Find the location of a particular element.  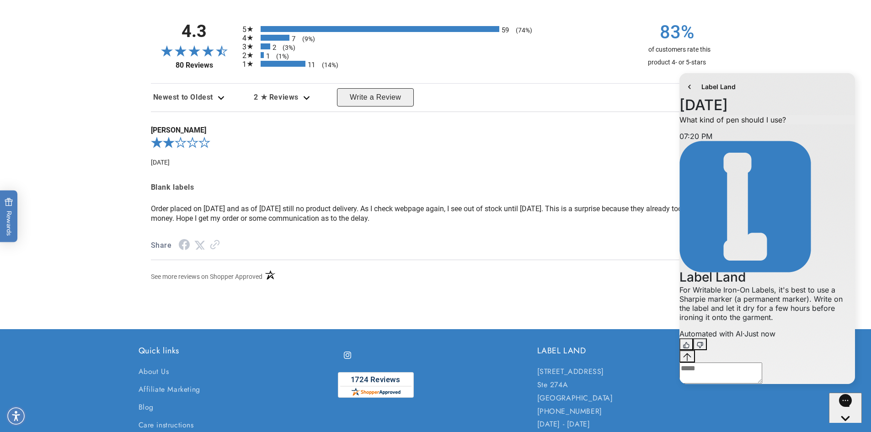

span: Share is located at coordinates (161, 246).